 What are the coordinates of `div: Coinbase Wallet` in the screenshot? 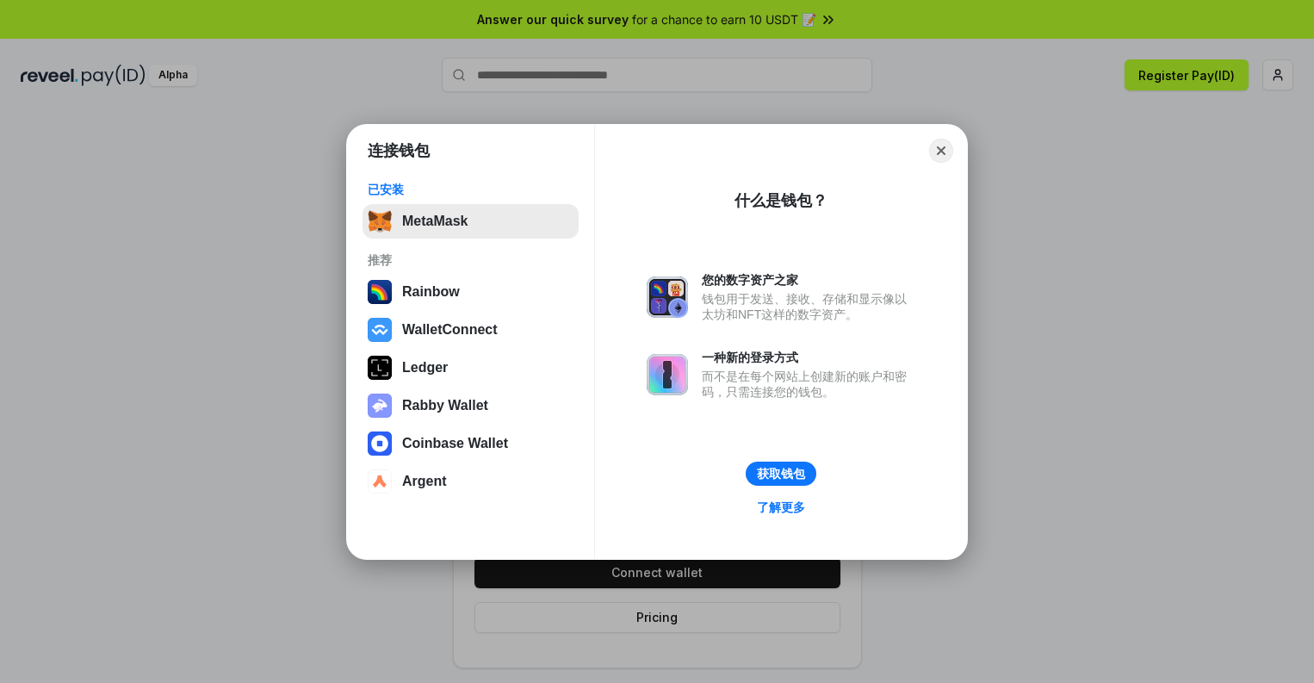 It's located at (455, 443).